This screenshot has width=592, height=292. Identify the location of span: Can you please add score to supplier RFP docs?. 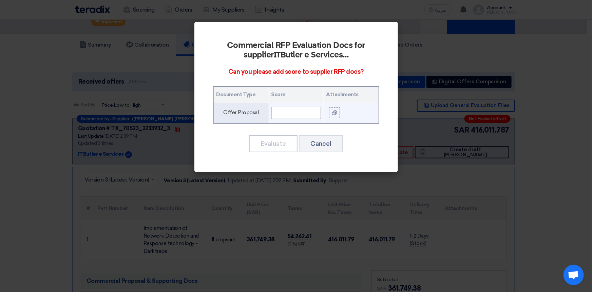
(296, 72).